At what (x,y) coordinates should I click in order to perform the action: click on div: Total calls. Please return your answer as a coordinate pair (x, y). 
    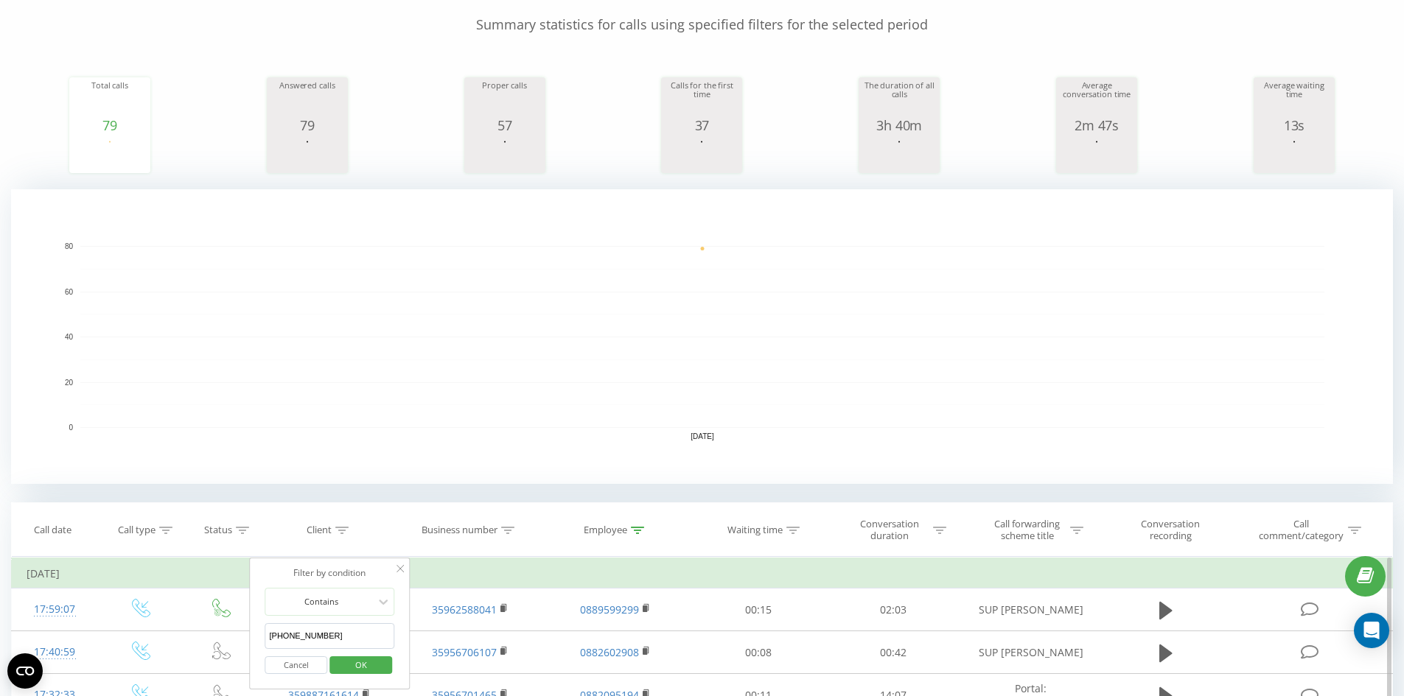
    Looking at the image, I should click on (110, 99).